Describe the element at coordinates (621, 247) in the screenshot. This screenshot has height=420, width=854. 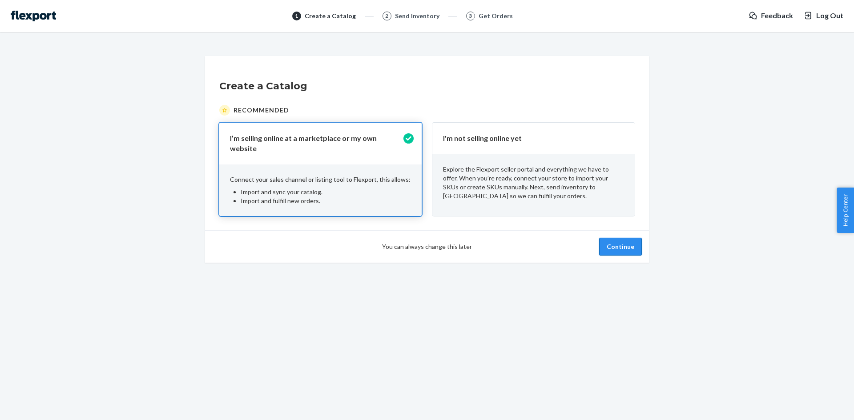
I see `a: Continue` at that location.